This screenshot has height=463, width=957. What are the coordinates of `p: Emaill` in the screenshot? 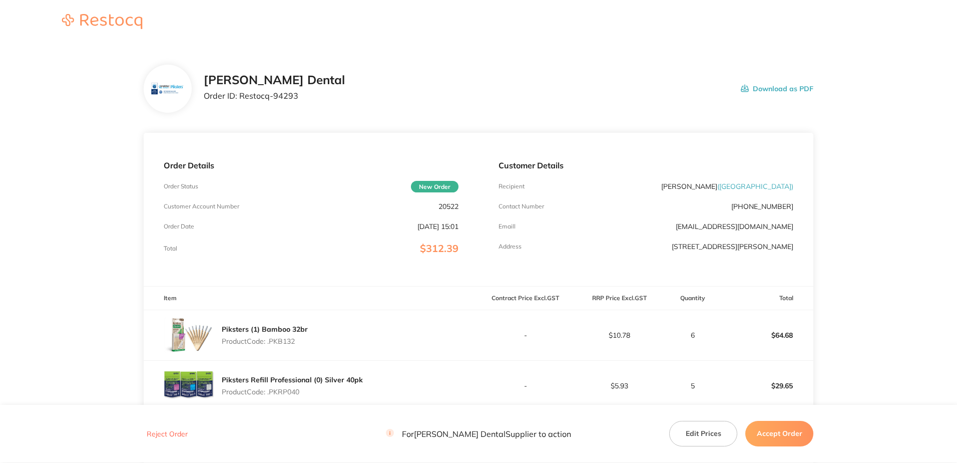 It's located at (507, 226).